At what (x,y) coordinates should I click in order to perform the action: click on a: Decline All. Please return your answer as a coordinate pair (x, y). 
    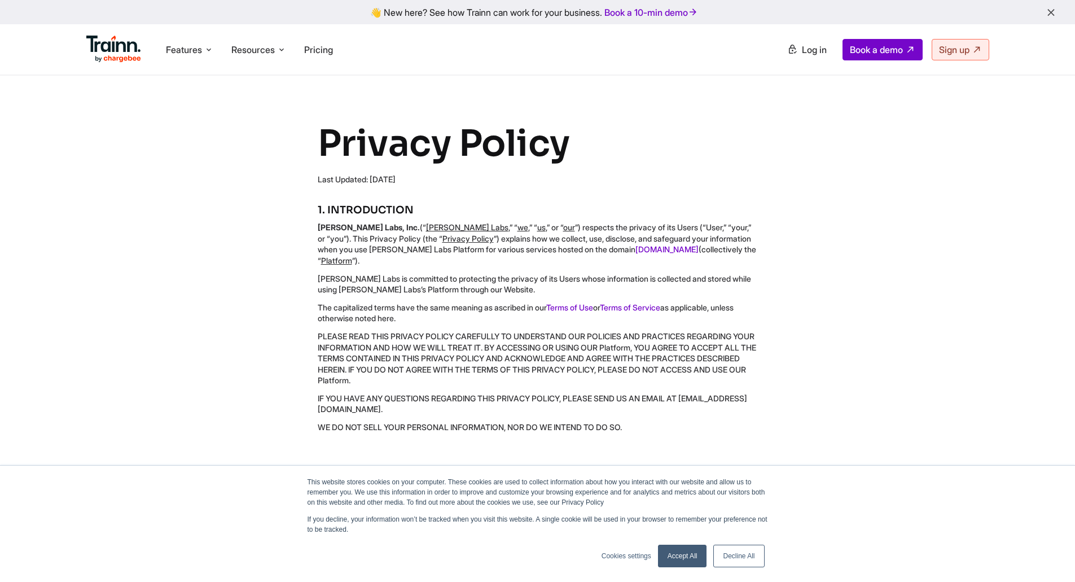
    Looking at the image, I should click on (738, 556).